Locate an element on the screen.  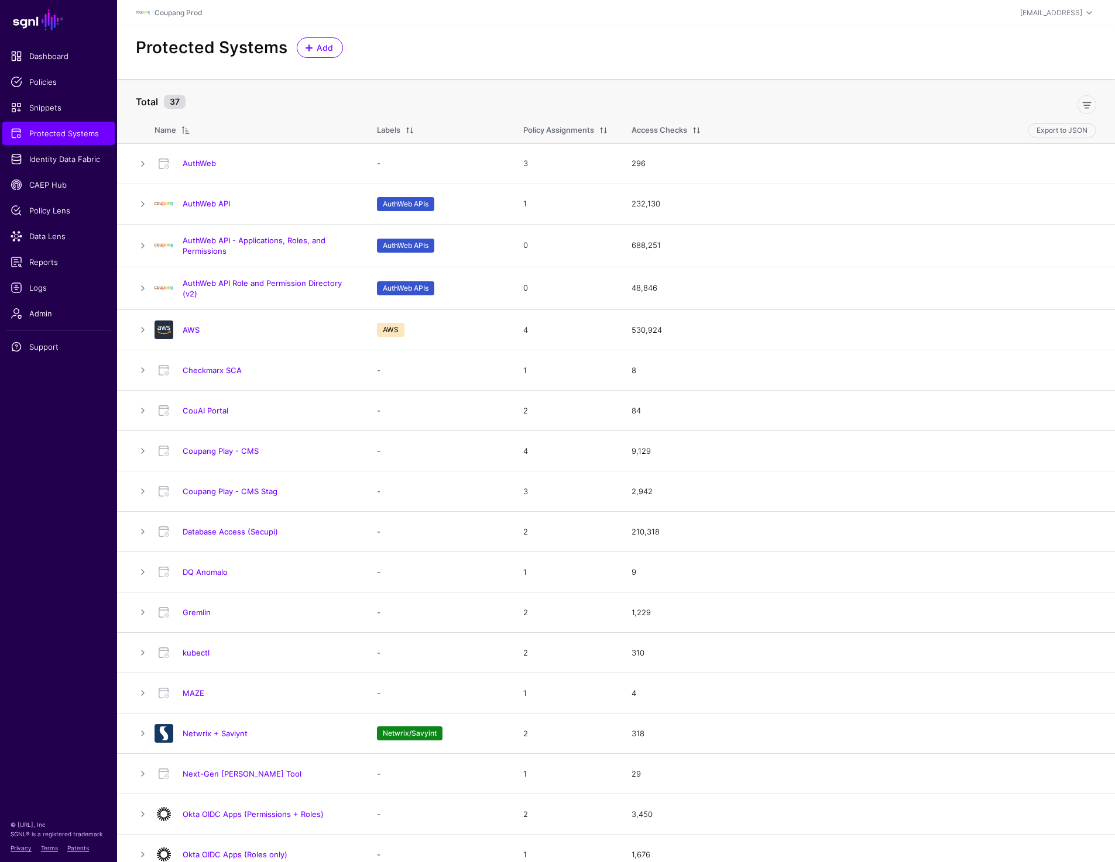
img: svg+xml;base64,PHN2ZyB3aWR0aD0iNjQiIGhlaWdodD0iNjQiIHZpZXdCb3g9IjAgMCA2NCA2NCIgZmlsbD0ibm9uZSIgeG... is located at coordinates (164, 330).